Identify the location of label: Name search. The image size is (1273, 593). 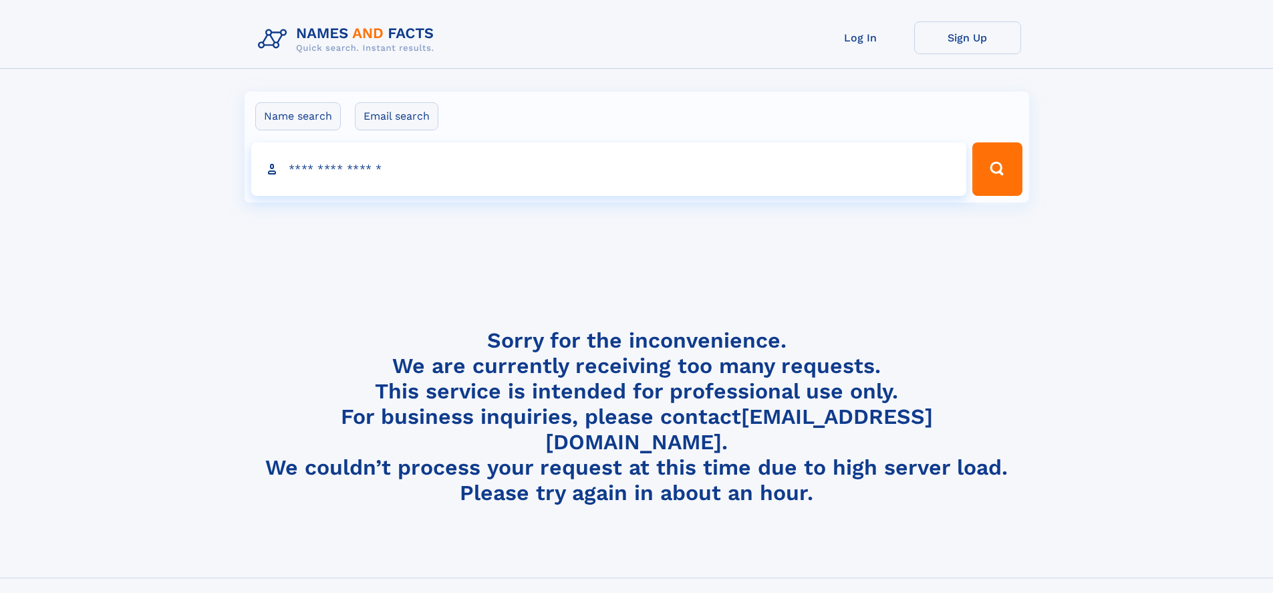
(298, 116).